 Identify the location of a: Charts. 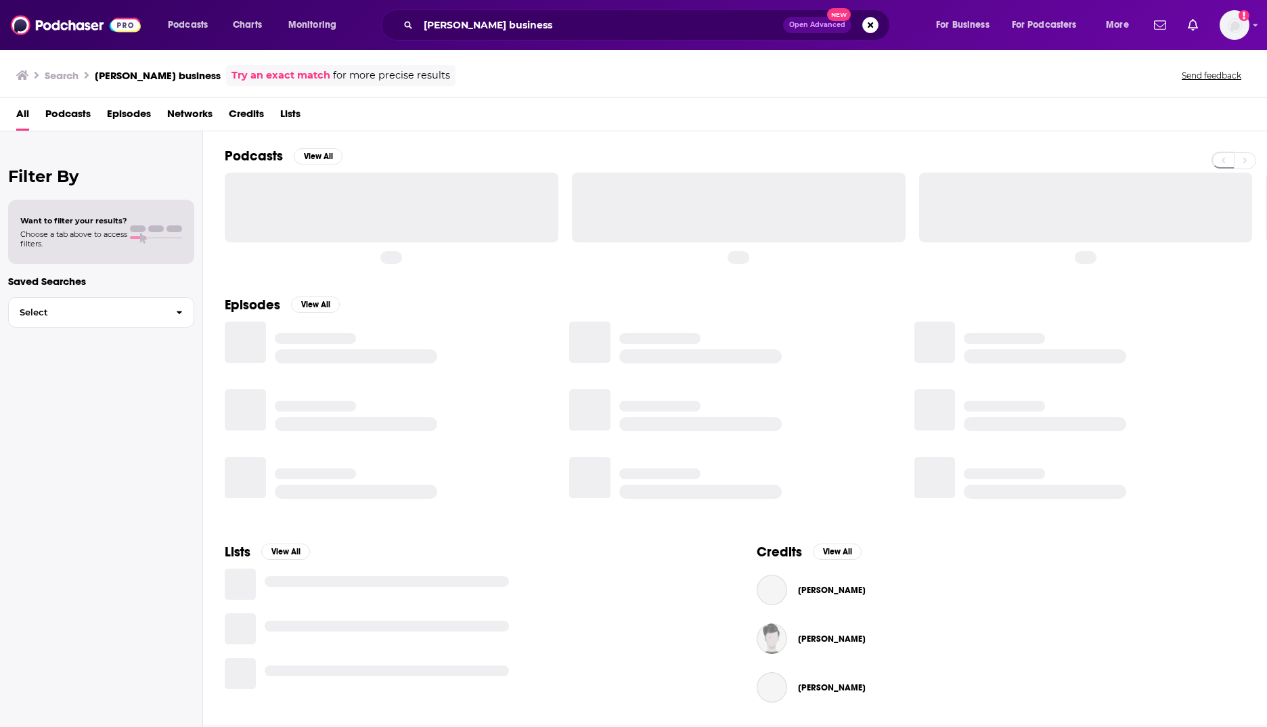
(247, 25).